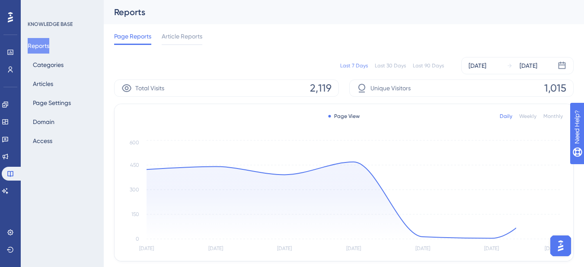  What do you see at coordinates (553, 116) in the screenshot?
I see `div: Monthly` at bounding box center [553, 116].